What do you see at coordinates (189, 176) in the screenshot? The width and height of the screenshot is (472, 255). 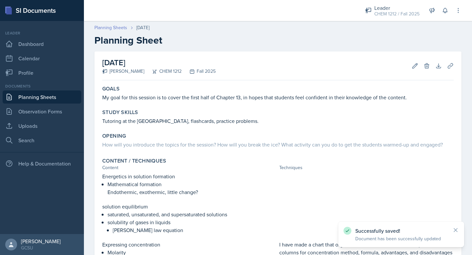 I see `p: Energetics in solution formation` at bounding box center [189, 176].